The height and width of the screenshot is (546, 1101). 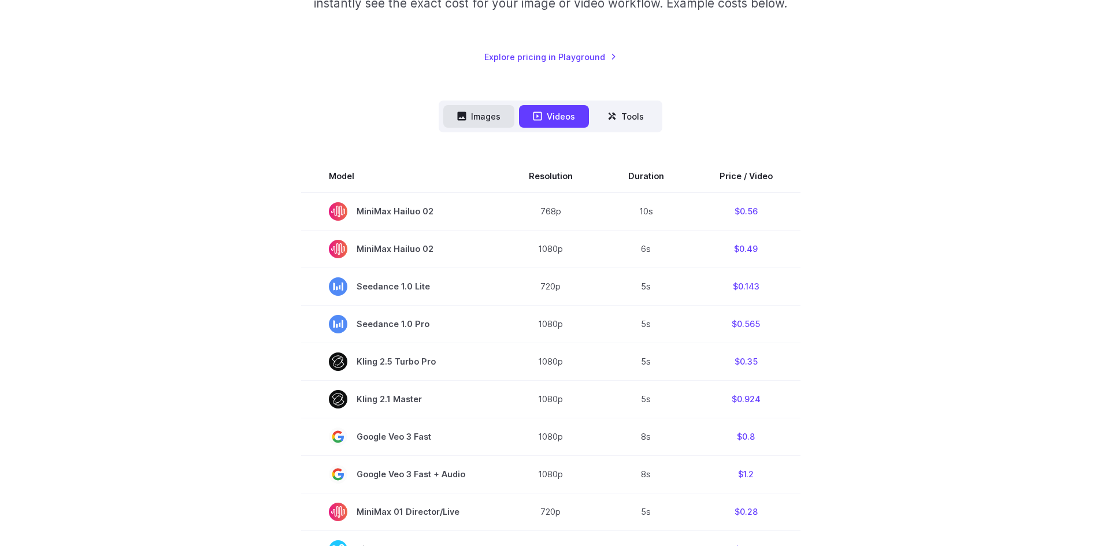 What do you see at coordinates (550, 57) in the screenshot?
I see `a: Explore pricing in Playground` at bounding box center [550, 57].